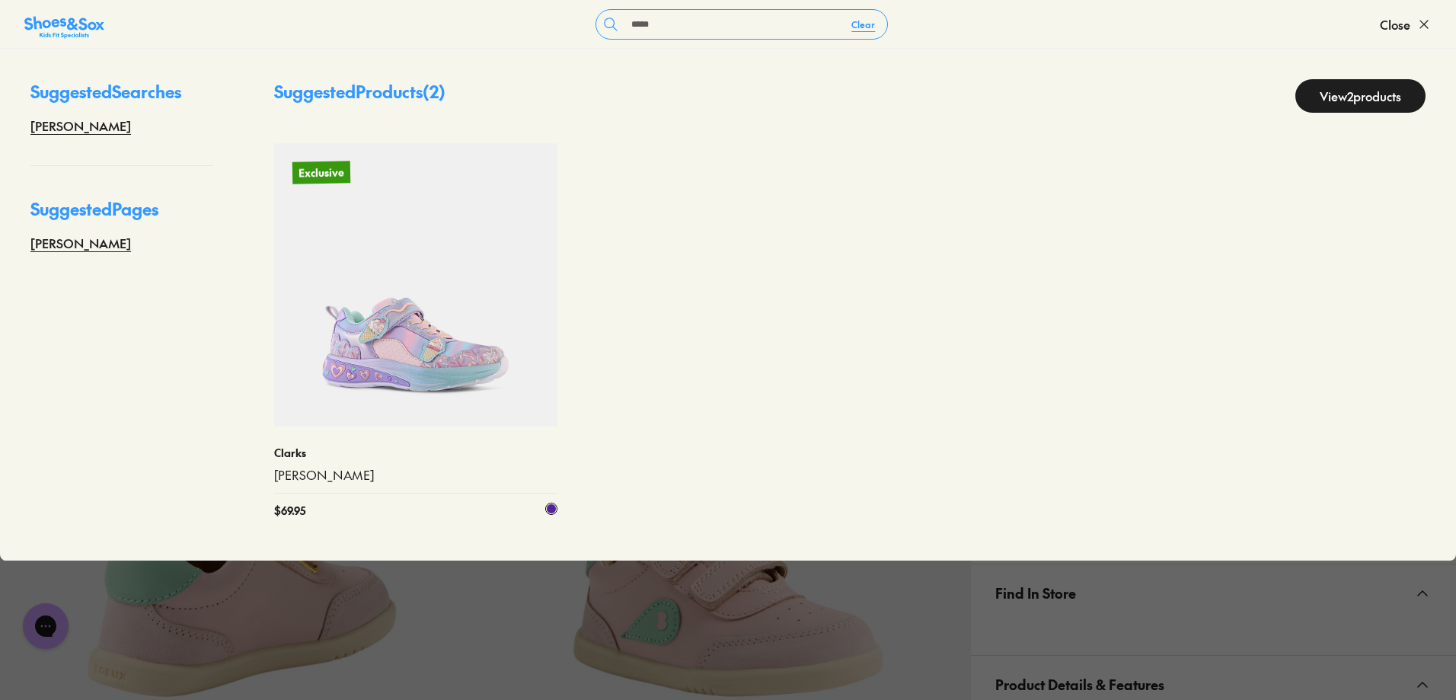 The width and height of the screenshot is (1456, 700). What do you see at coordinates (1395, 24) in the screenshot?
I see `span: Close` at bounding box center [1395, 24].